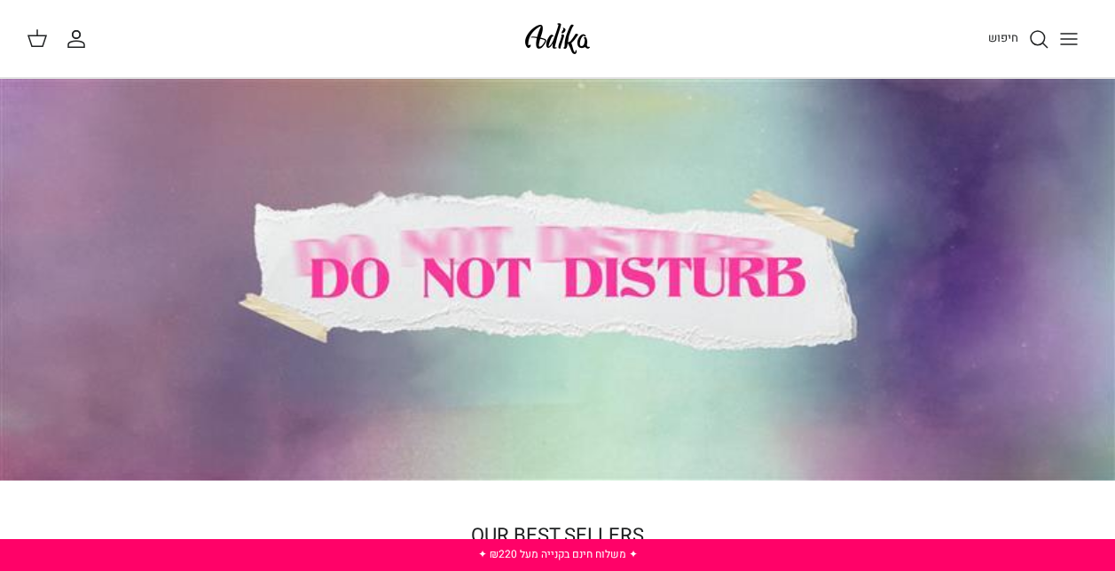  Describe the element at coordinates (558, 554) in the screenshot. I see `a: ✦ משלוח חינם בקנייה מעל ₪220 ✦` at that location.